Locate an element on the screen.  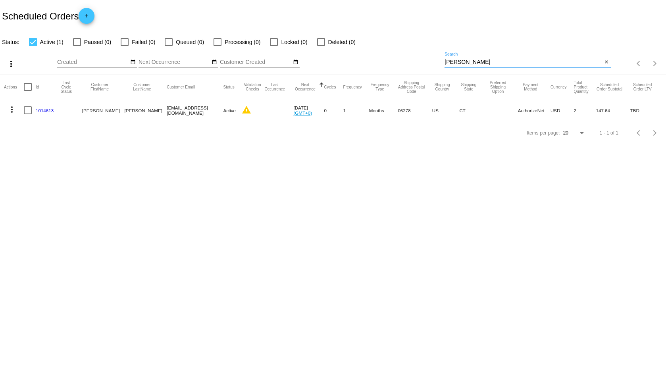
button: Change sorting for CurrencyIso is located at coordinates (558, 87).